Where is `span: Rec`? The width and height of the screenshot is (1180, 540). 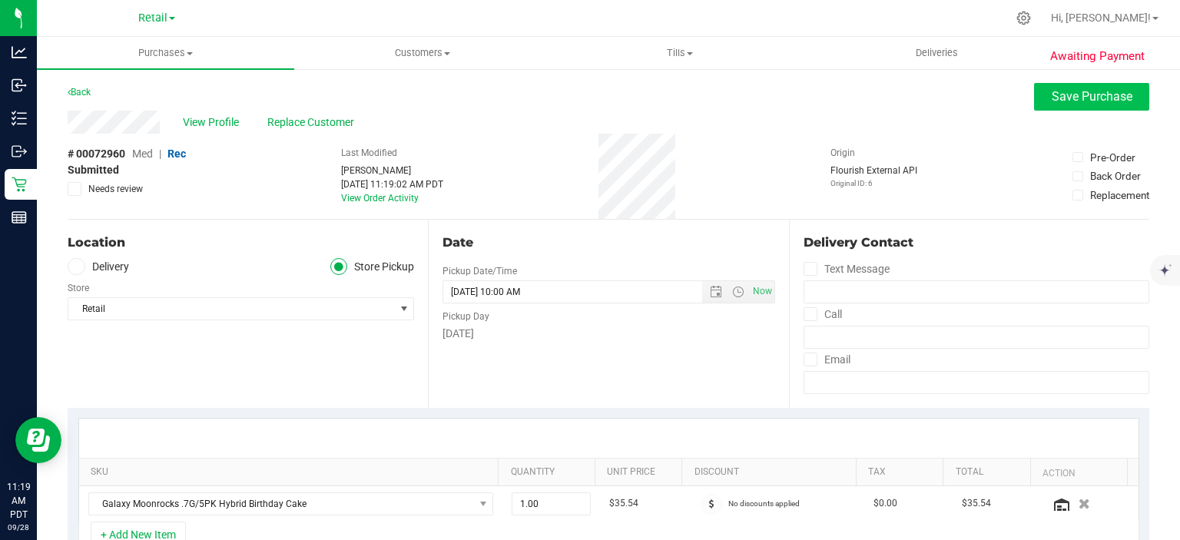 span: Rec is located at coordinates (177, 154).